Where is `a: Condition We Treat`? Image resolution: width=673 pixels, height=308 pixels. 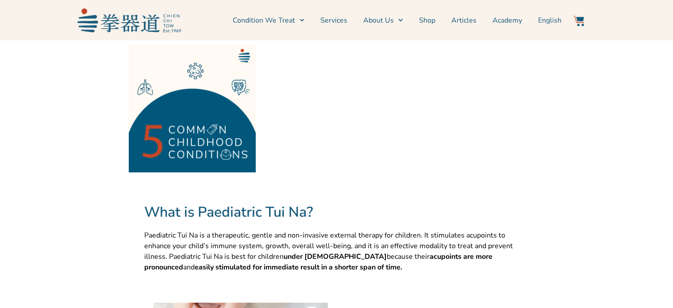
a: Condition We Treat is located at coordinates (269, 20).